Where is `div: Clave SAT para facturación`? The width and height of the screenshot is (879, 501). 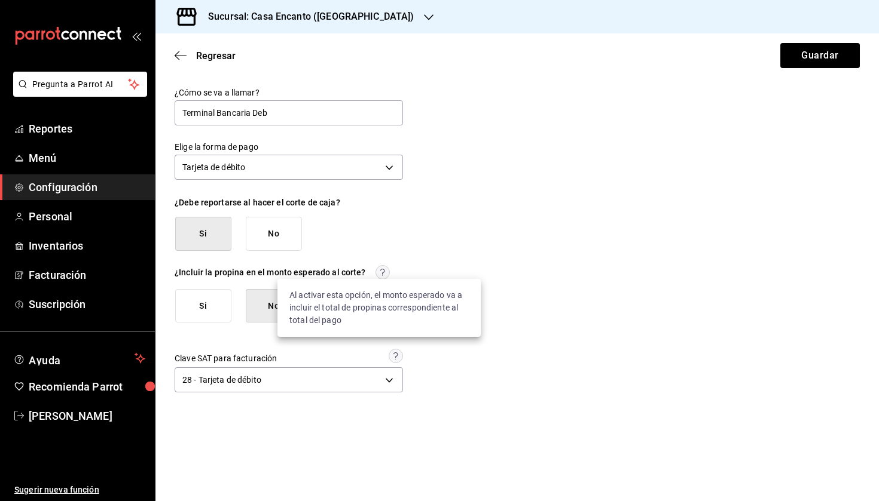 div: Clave SAT para facturación is located at coordinates (225, 359).